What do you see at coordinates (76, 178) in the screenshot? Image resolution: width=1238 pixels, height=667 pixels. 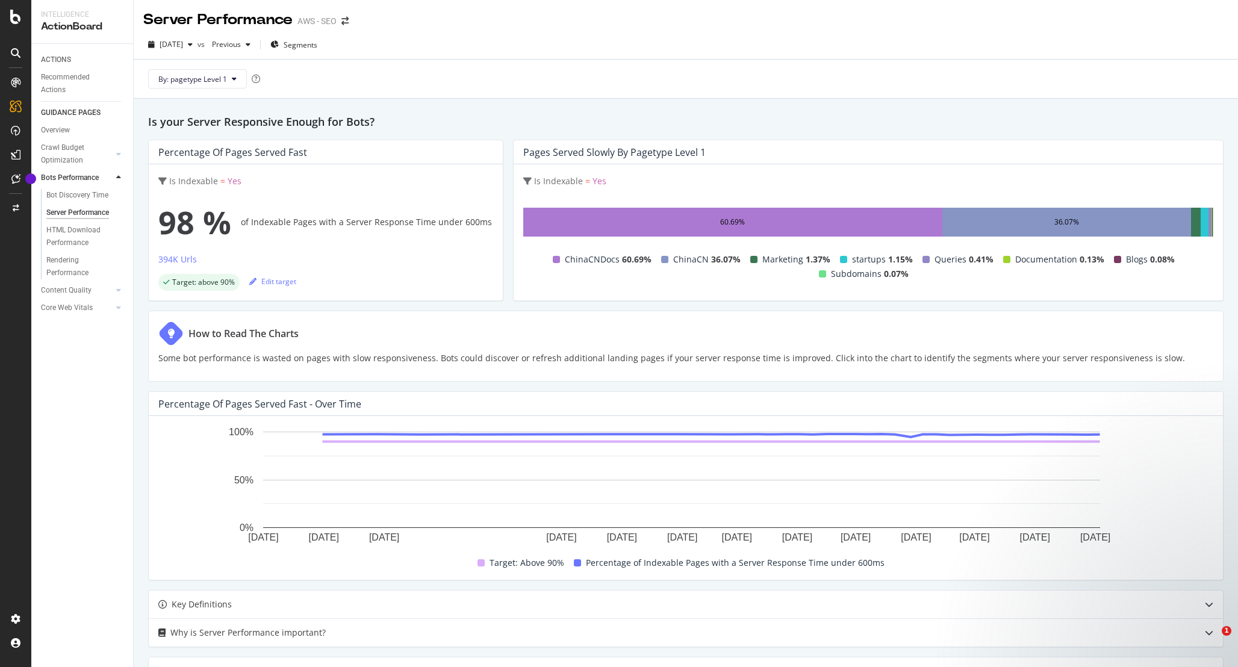 I see `a: Bots Performance` at bounding box center [76, 178].